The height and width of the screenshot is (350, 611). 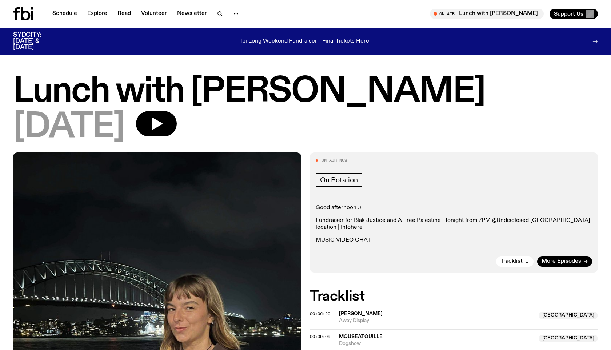 What do you see at coordinates (568, 14) in the screenshot?
I see `span: Support Us` at bounding box center [568, 14].